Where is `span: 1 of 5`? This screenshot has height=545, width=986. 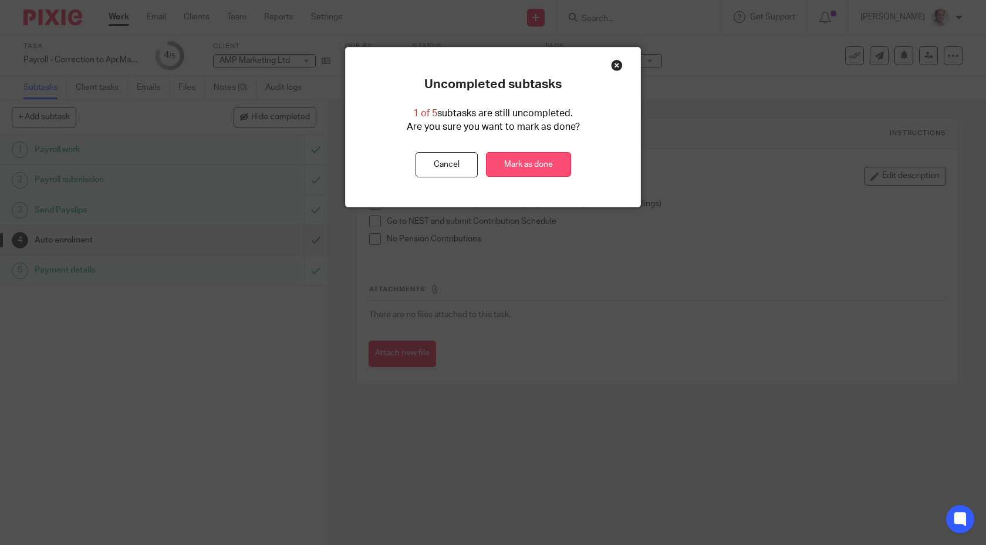 span: 1 of 5 is located at coordinates (425, 113).